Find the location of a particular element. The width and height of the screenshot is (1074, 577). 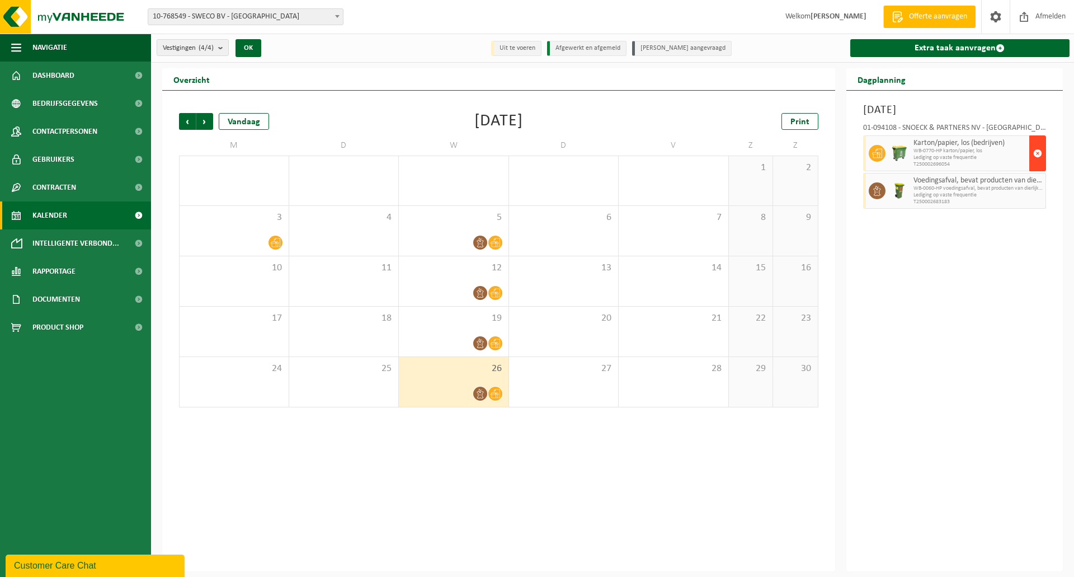

span: 3 is located at coordinates (234, 218).